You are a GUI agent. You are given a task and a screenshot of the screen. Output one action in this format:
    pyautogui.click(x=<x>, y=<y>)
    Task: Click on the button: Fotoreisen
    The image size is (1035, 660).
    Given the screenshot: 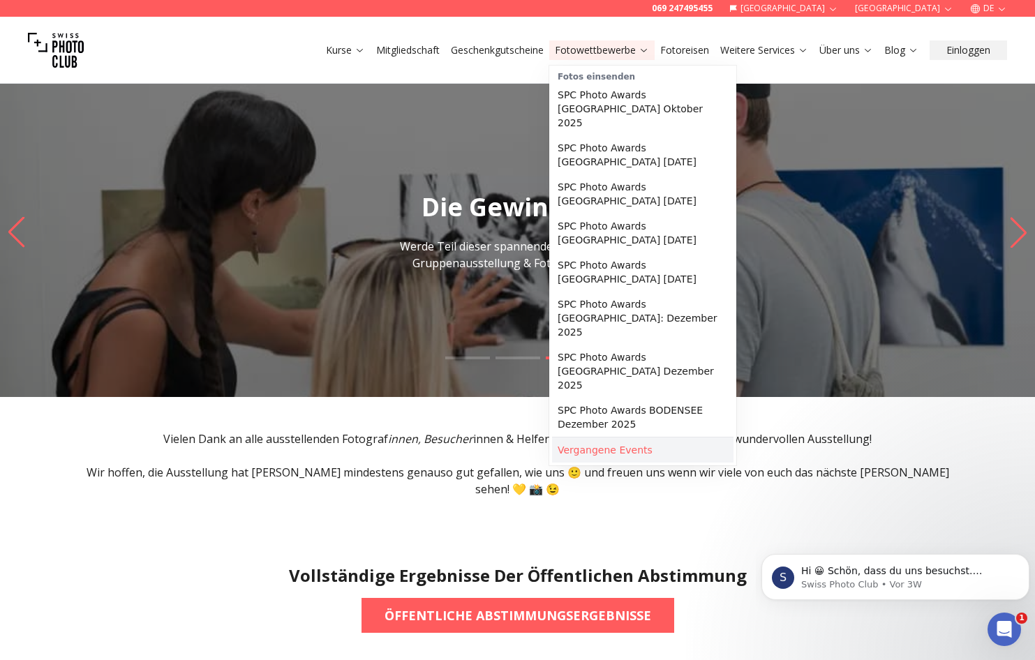 What is the action you would take?
    pyautogui.click(x=685, y=50)
    